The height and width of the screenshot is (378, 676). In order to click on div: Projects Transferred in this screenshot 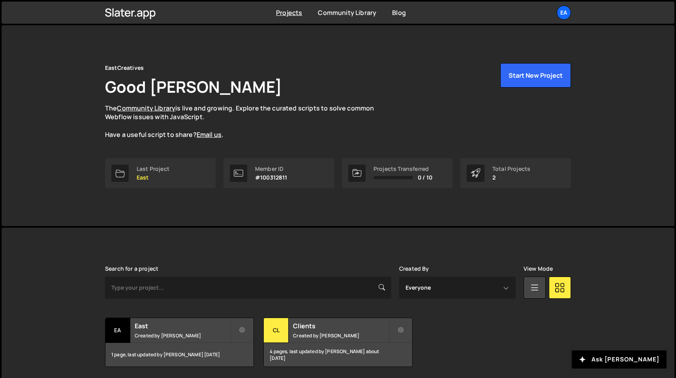, I will do `click(403, 169)`.